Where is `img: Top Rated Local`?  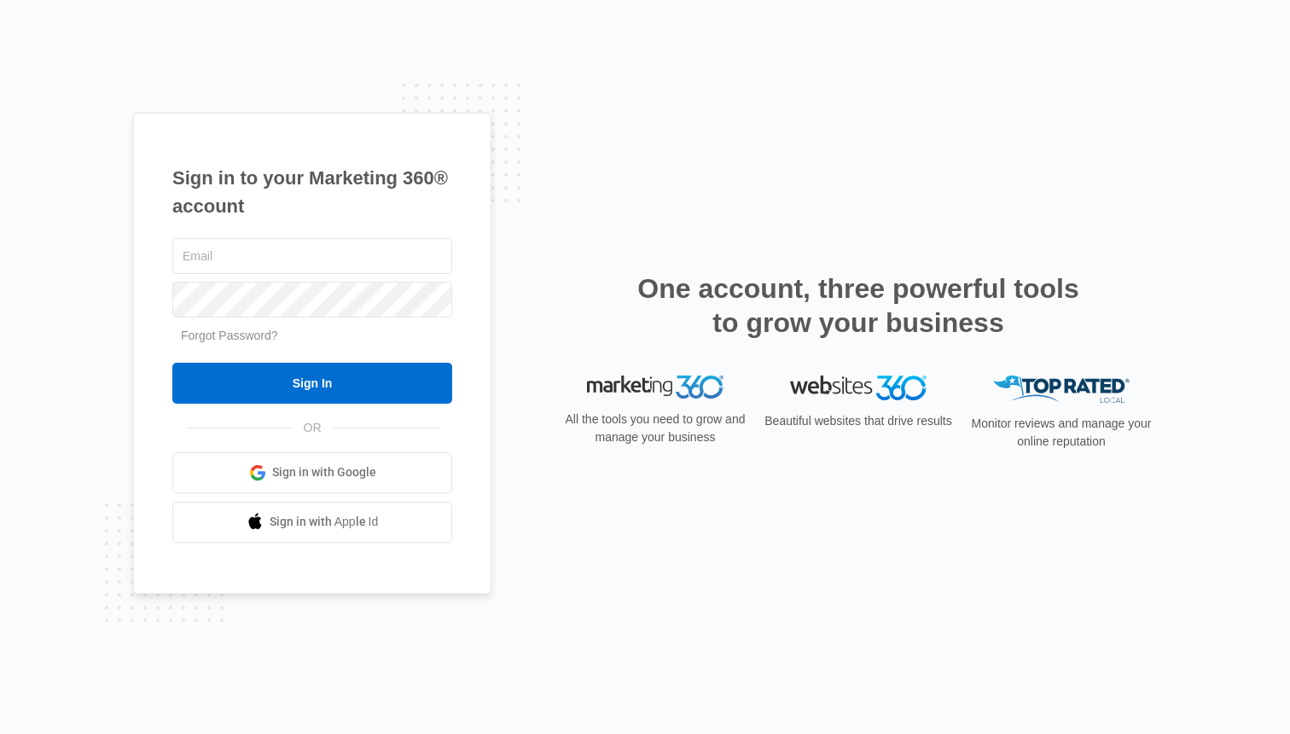 img: Top Rated Local is located at coordinates (1061, 389).